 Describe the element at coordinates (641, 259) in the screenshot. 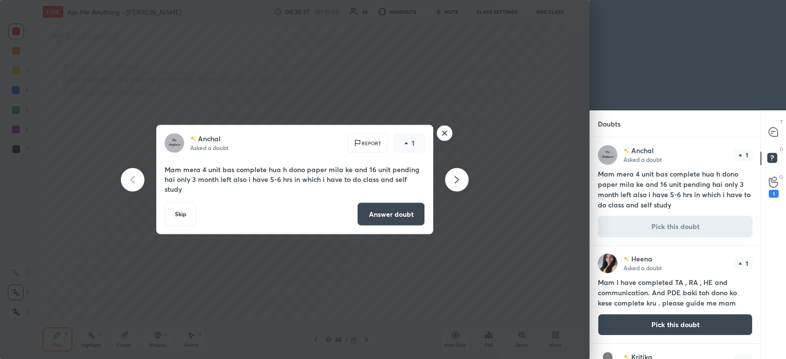

I see `p: Heena` at that location.